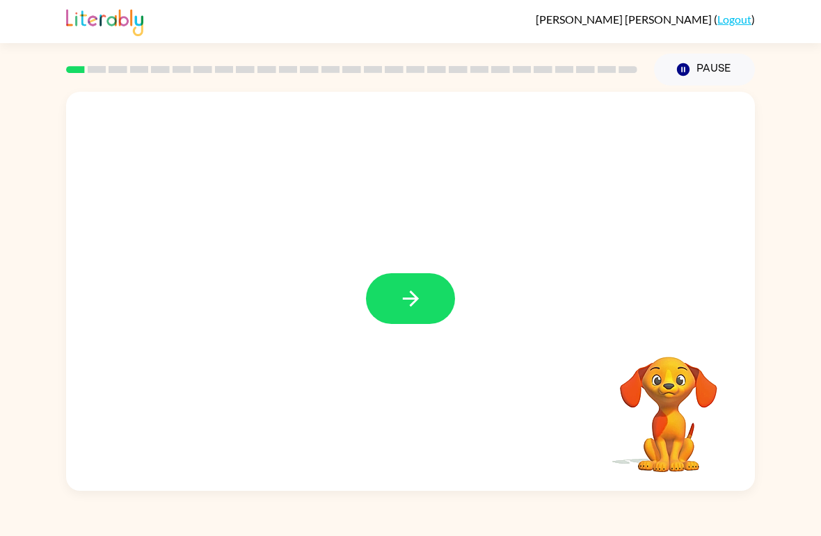 The height and width of the screenshot is (536, 821). What do you see at coordinates (704, 70) in the screenshot?
I see `button: Pause` at bounding box center [704, 70].